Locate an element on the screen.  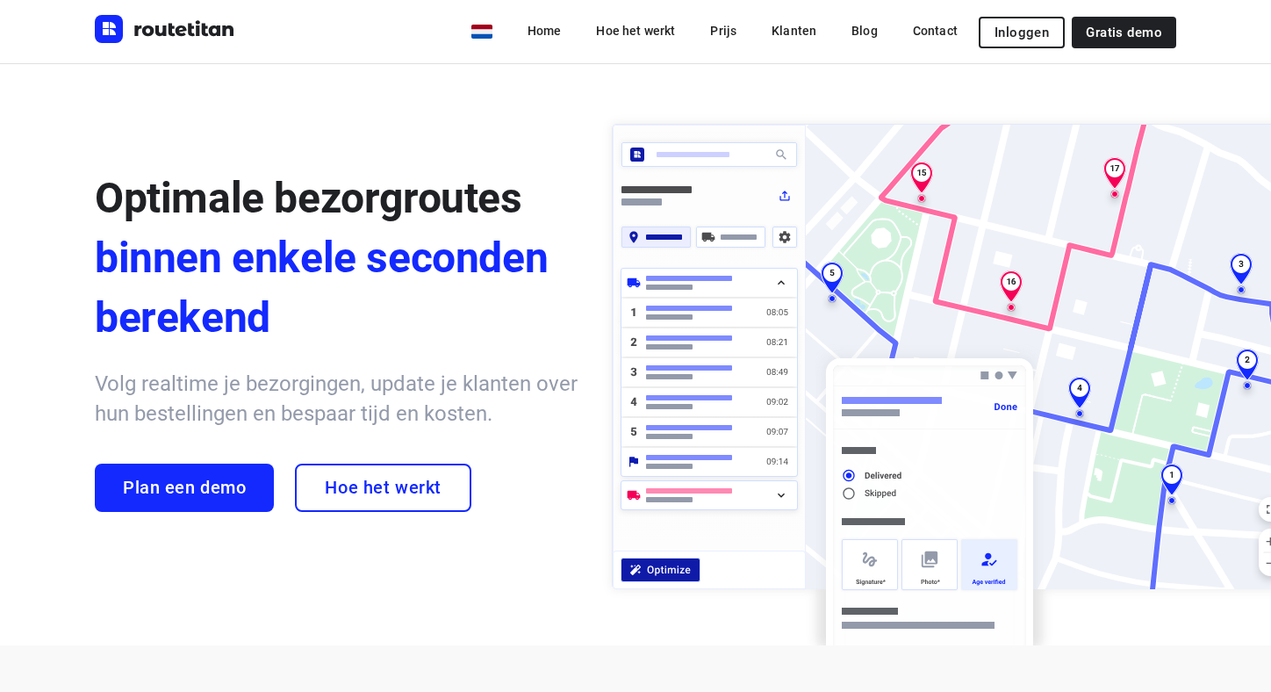
span: binnen enkele seconden berekend is located at coordinates (336, 288).